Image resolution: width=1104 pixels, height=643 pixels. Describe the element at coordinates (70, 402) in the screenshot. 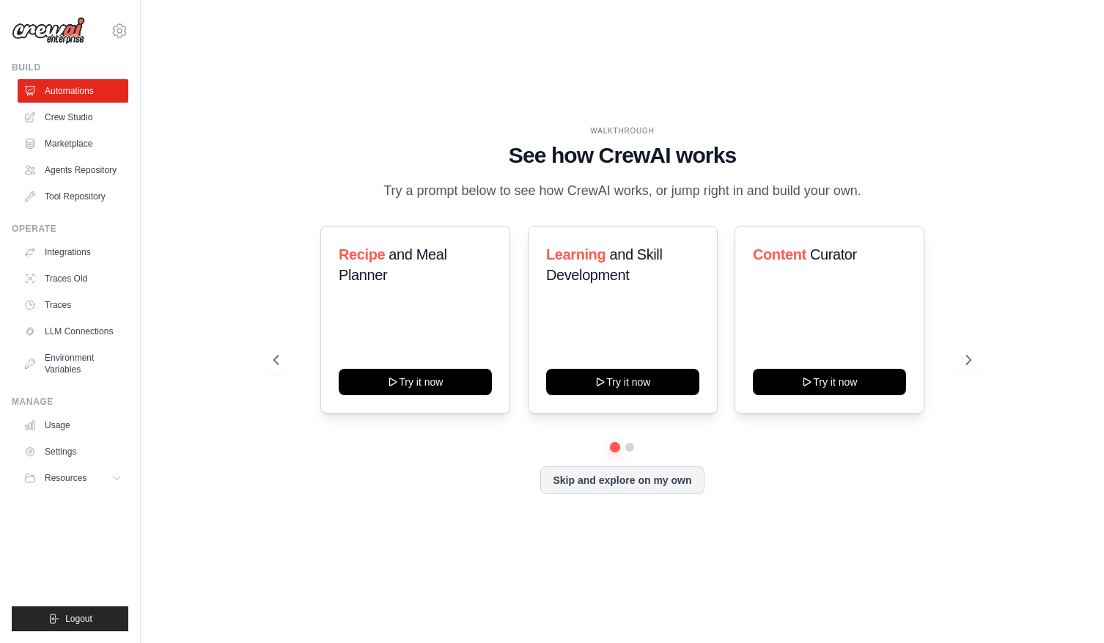

I see `div: Manage` at that location.